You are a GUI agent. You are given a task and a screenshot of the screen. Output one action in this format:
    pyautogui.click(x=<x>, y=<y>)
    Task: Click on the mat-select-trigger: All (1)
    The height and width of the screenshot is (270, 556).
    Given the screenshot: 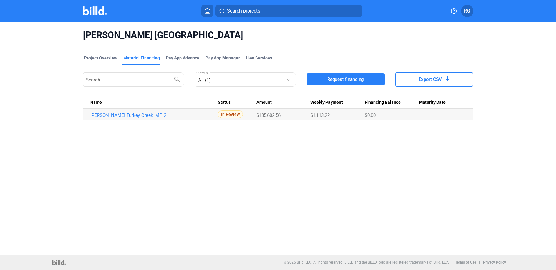 What is the action you would take?
    pyautogui.click(x=204, y=80)
    